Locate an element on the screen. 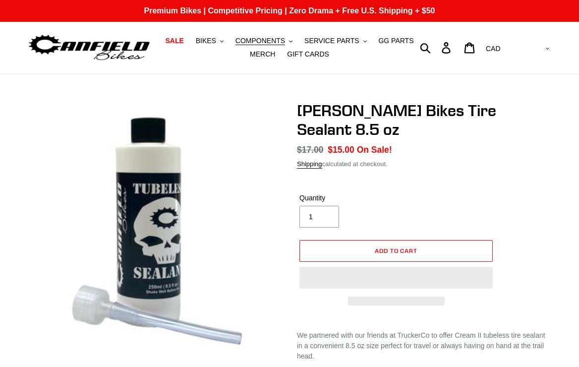 Image resolution: width=579 pixels, height=367 pixels. span: $15.00 is located at coordinates (341, 150).